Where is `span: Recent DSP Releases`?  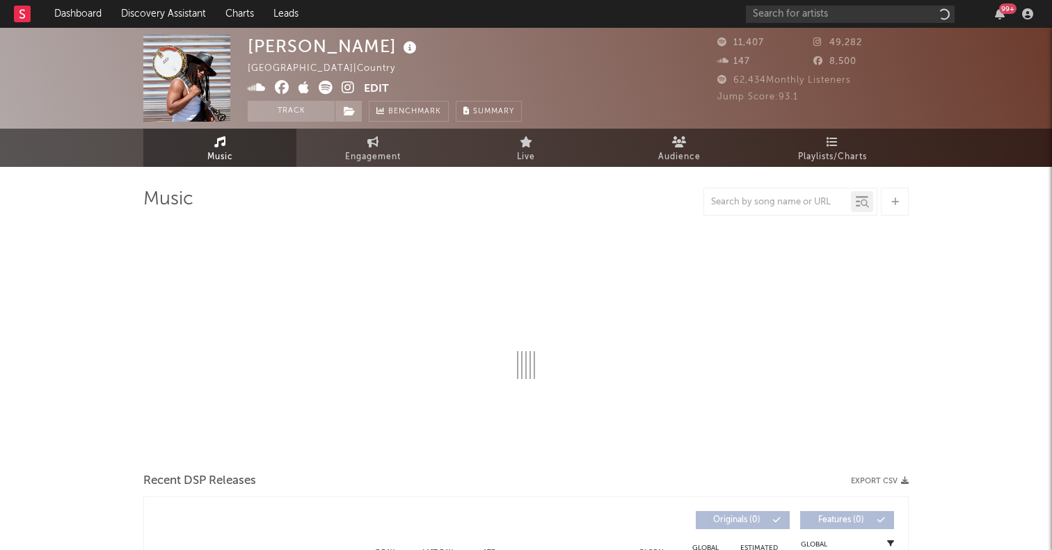
span: Recent DSP Releases is located at coordinates (200, 481).